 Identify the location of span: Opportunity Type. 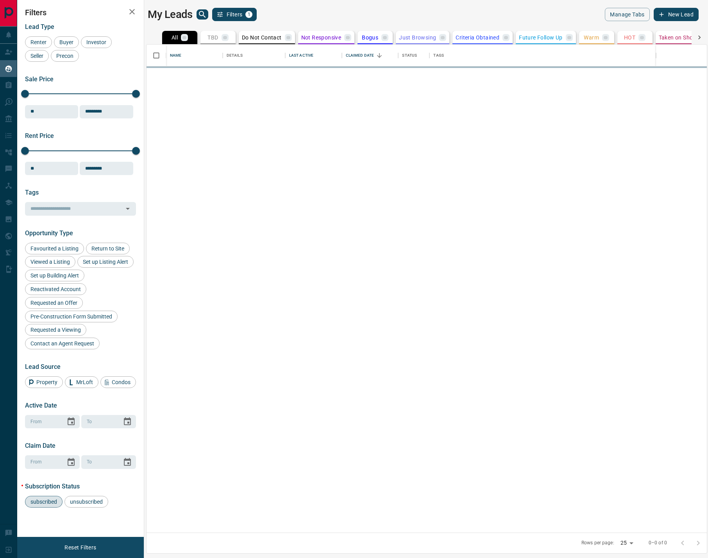
(49, 233).